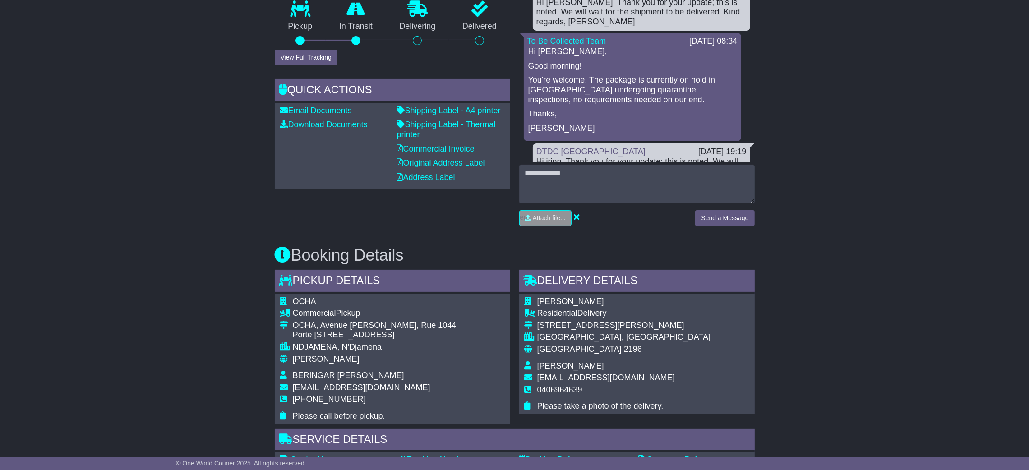 The width and height of the screenshot is (1029, 470). I want to click on div: NDJAMENA, N'Djamena, so click(374, 347).